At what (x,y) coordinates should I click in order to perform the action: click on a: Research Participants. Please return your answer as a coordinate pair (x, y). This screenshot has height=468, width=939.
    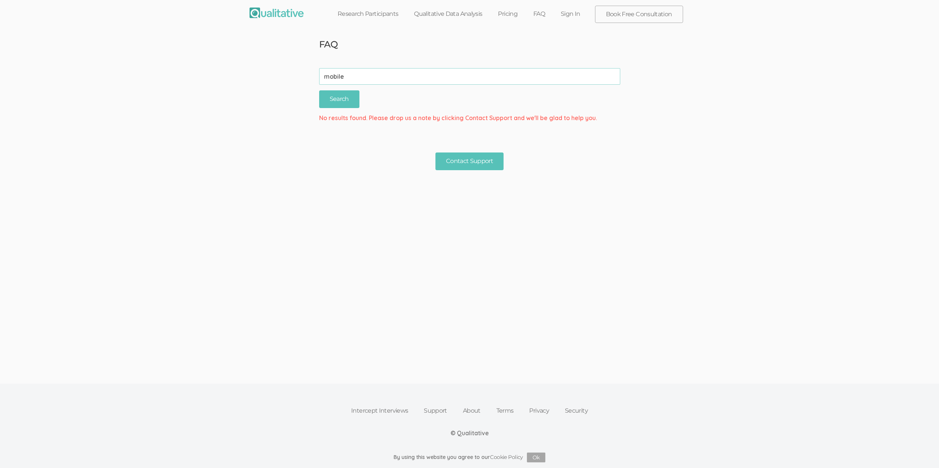
    Looking at the image, I should click on (368, 14).